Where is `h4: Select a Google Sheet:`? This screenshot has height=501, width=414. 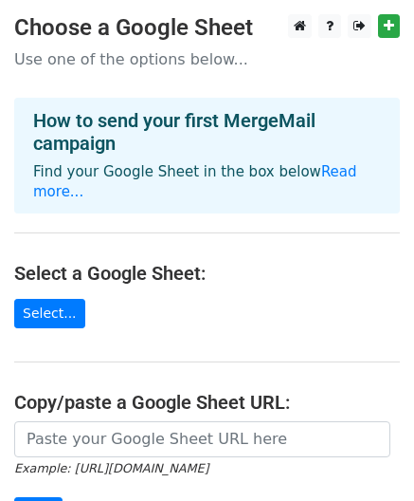 h4: Select a Google Sheet: is located at coordinates (207, 273).